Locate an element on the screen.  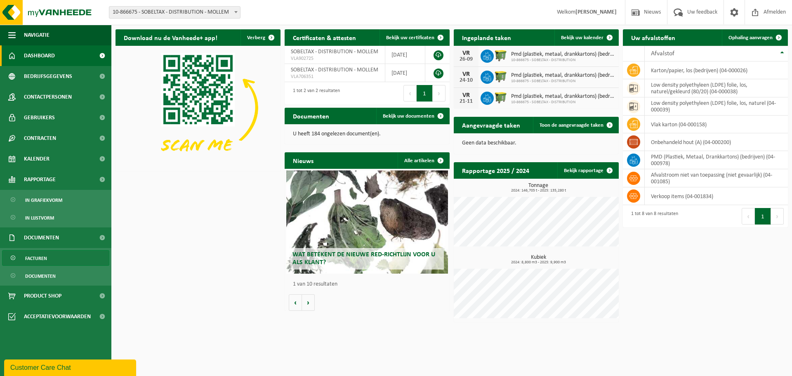
h2: Rapportage 2025 / 2024 is located at coordinates (495, 170).